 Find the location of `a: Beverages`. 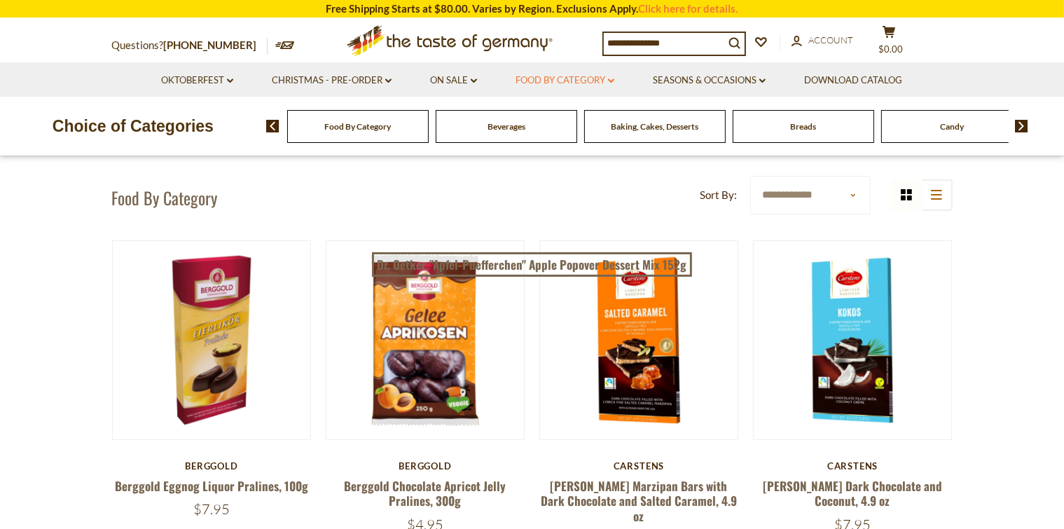

a: Beverages is located at coordinates (506, 126).